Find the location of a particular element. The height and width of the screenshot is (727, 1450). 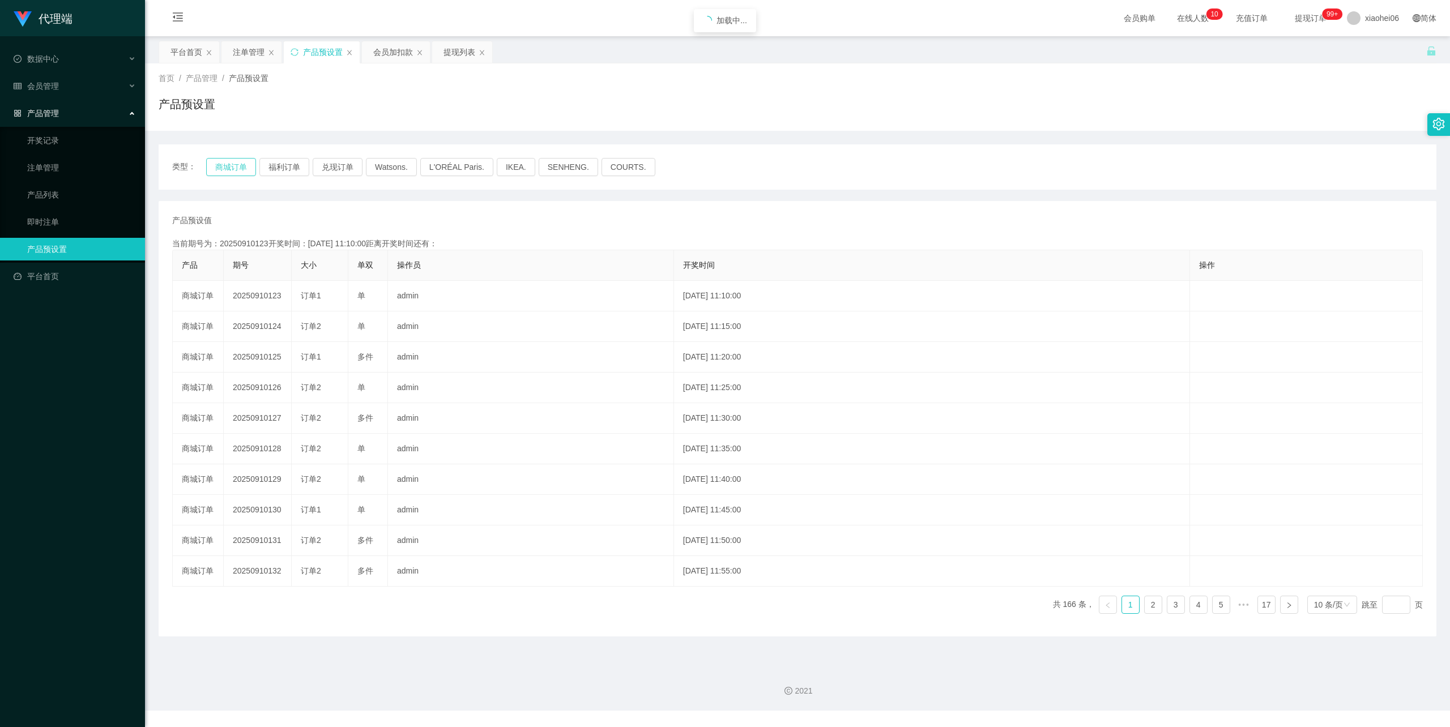

span: 加载中... is located at coordinates (732, 20).